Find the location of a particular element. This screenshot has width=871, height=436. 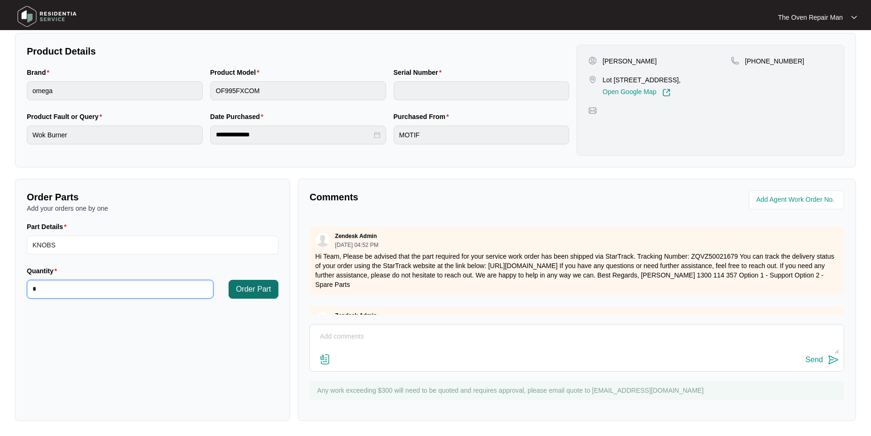

img: send-icon.svg is located at coordinates (833, 360).